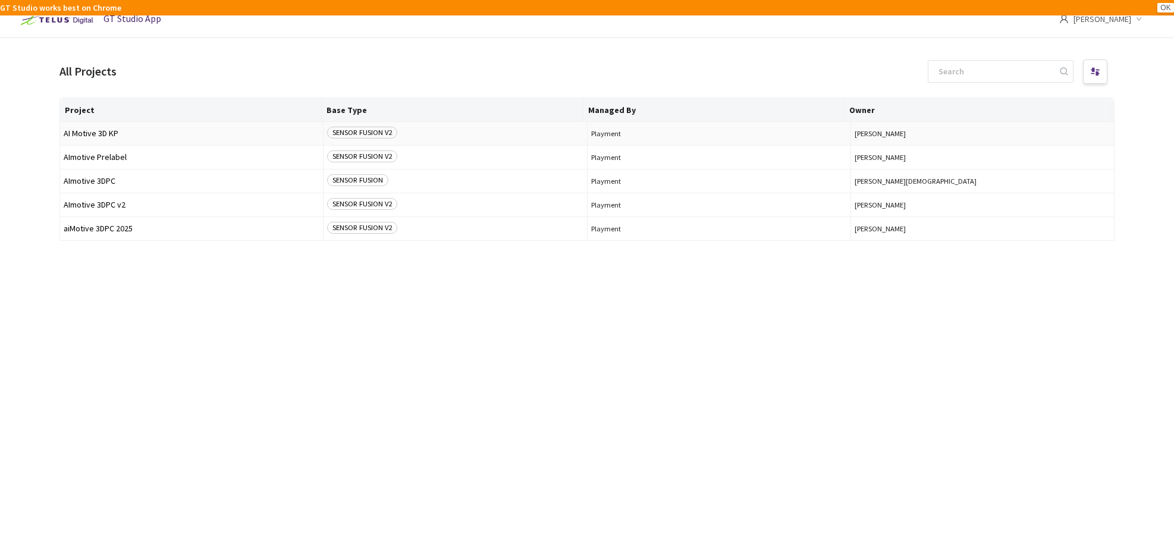  Describe the element at coordinates (191, 157) in the screenshot. I see `span: AImotive Prelabel` at that location.